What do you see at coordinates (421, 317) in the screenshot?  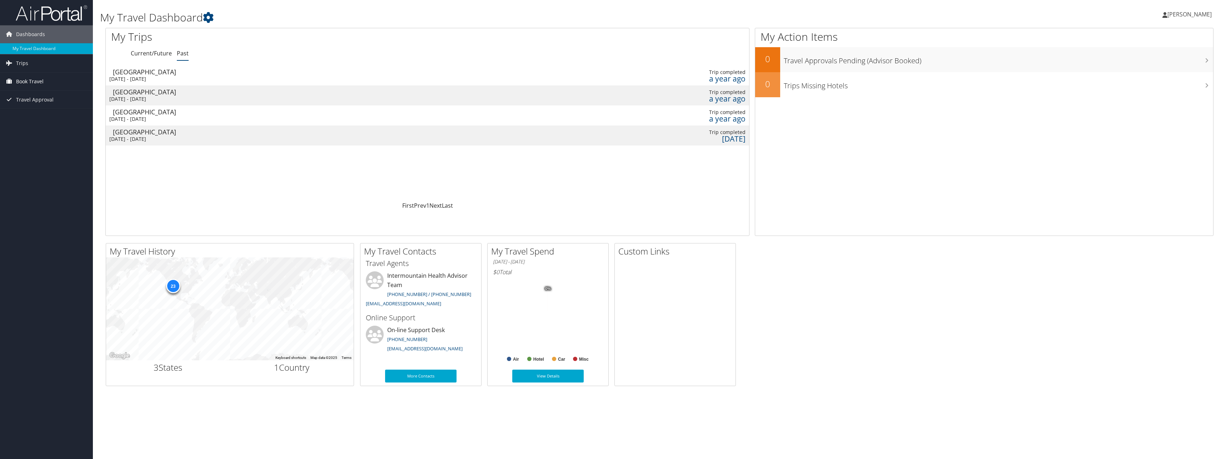 I see `h3: Online Support` at bounding box center [421, 317].